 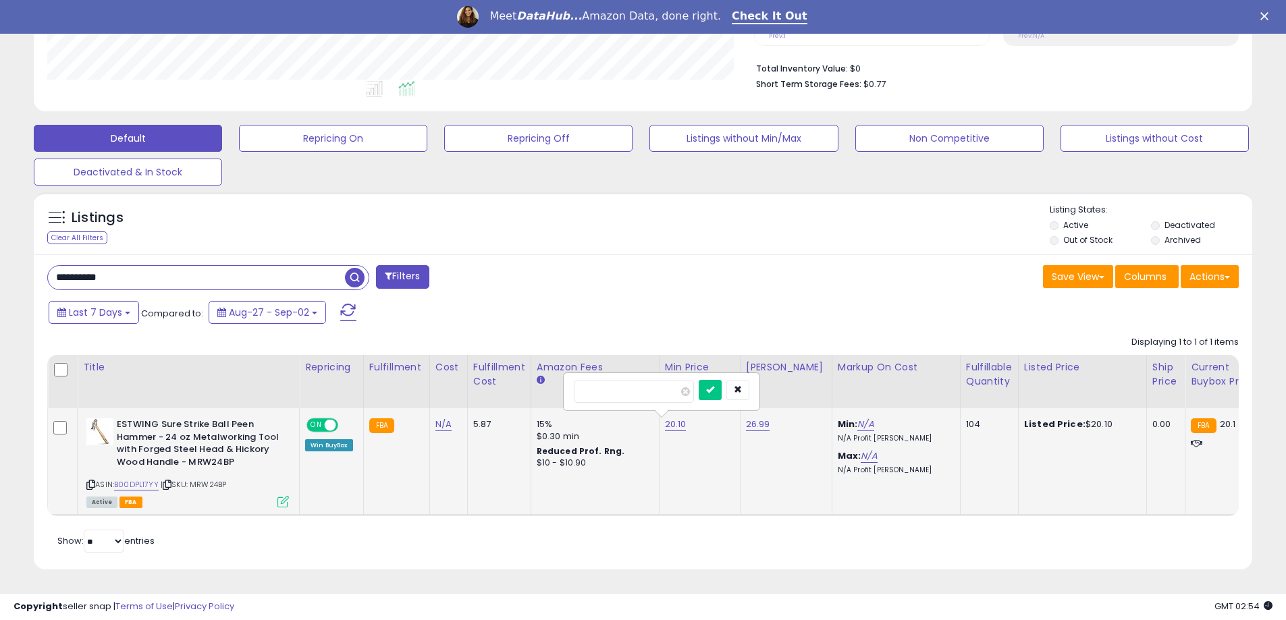 What do you see at coordinates (1225, 375) in the screenshot?
I see `div: Current Buybox Price` at bounding box center [1225, 375].